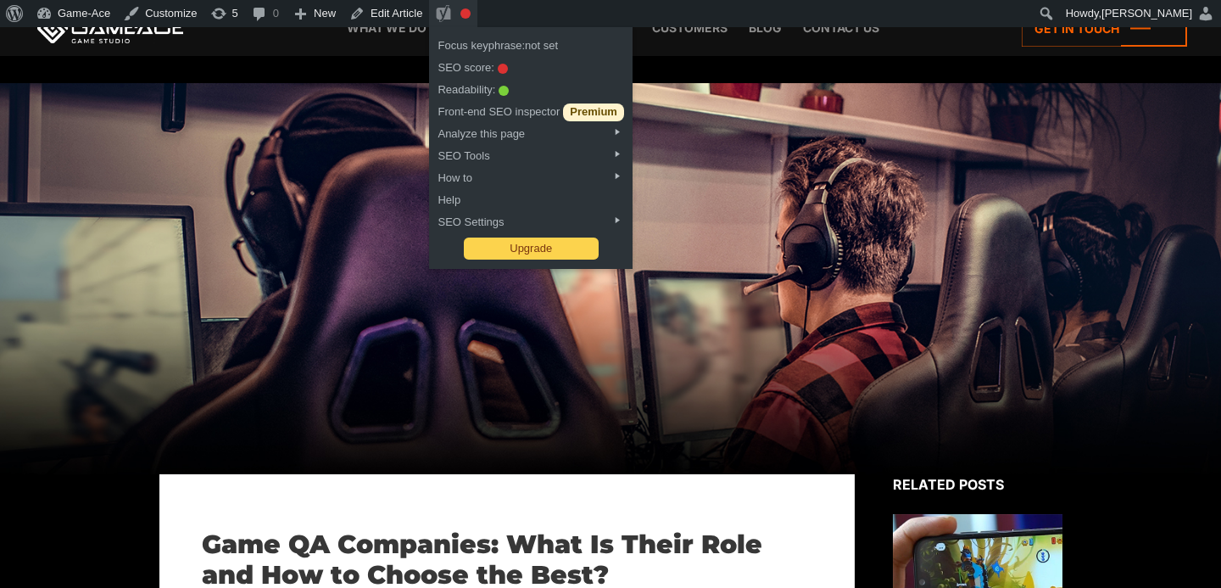  What do you see at coordinates (530, 65) in the screenshot?
I see `div: SEO score:` at bounding box center [530, 65].